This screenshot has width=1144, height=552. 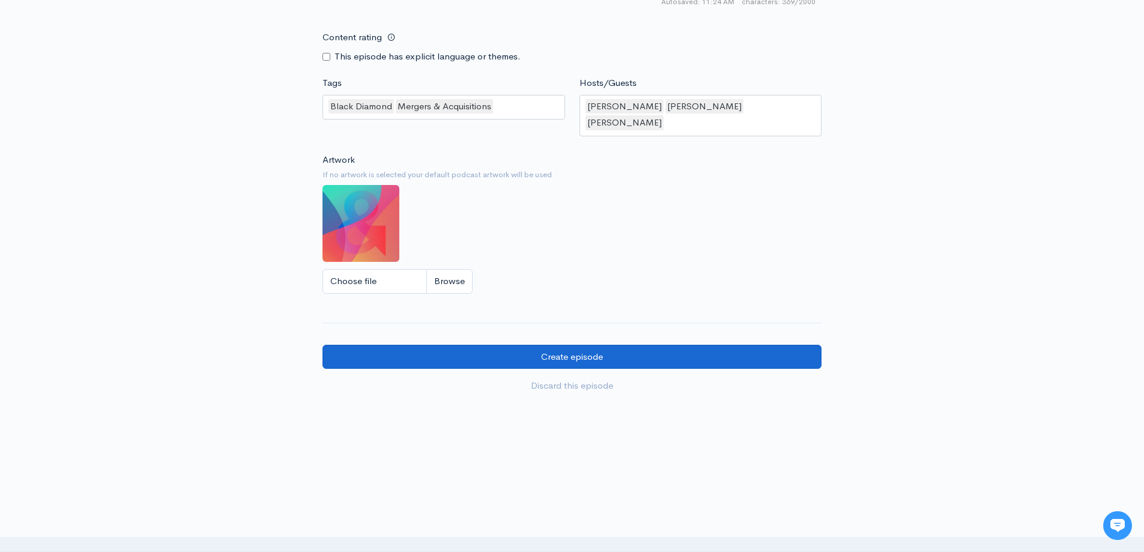 What do you see at coordinates (339, 160) in the screenshot?
I see `label: Artwork` at bounding box center [339, 160].